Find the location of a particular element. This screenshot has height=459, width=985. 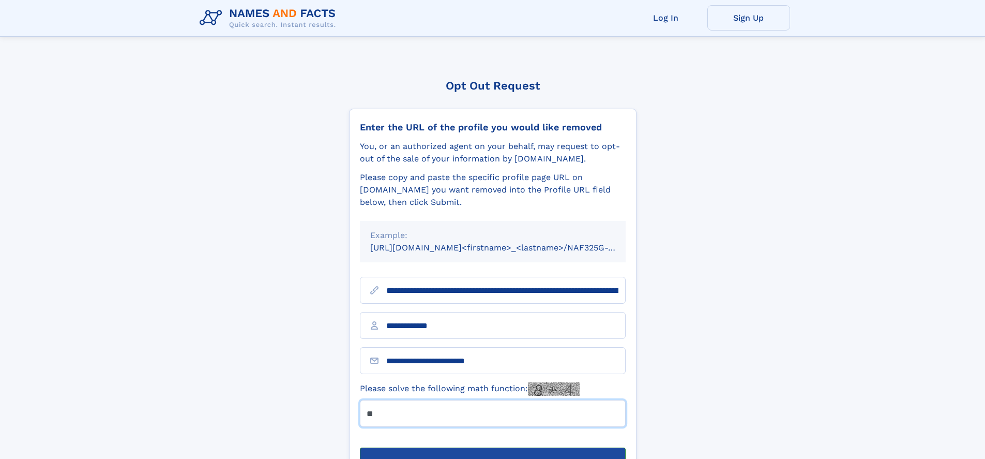

a: Sign Up is located at coordinates (749, 18).